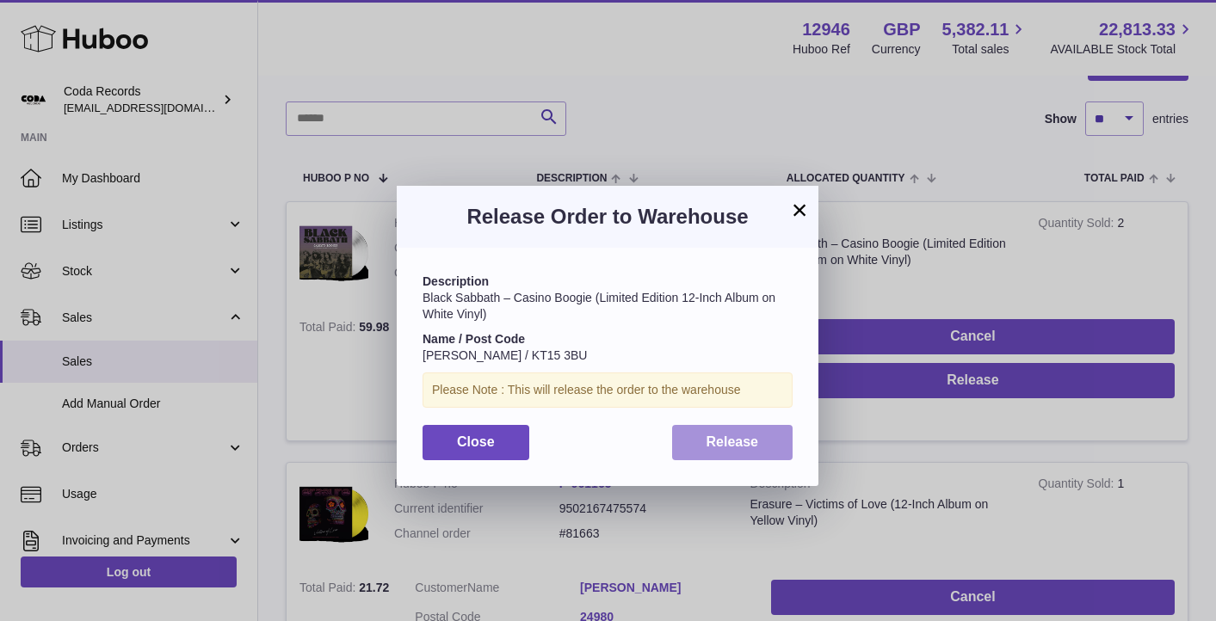 Image resolution: width=1216 pixels, height=621 pixels. Describe the element at coordinates (455, 281) in the screenshot. I see `strong: Description` at that location.